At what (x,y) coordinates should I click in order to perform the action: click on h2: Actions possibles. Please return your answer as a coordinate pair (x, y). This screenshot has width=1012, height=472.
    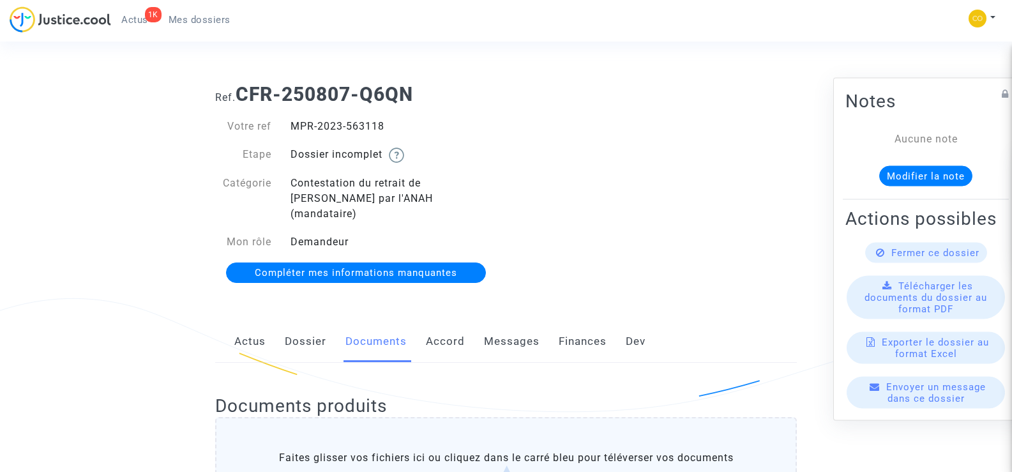
    Looking at the image, I should click on (925, 218).